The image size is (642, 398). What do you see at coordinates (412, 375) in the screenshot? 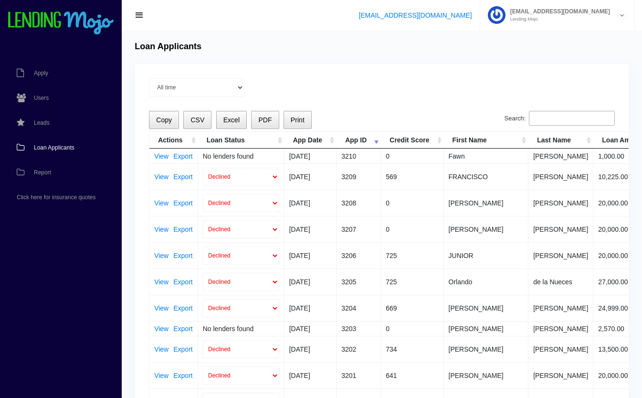
I see `td: 641` at bounding box center [412, 375].